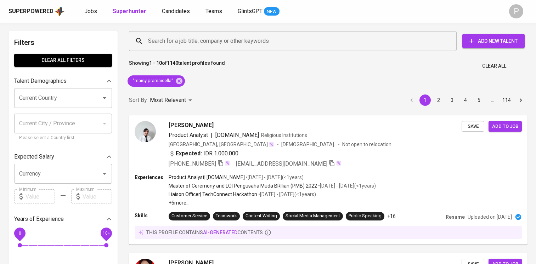 The height and width of the screenshot is (264, 536). What do you see at coordinates (63, 138) in the screenshot?
I see `p: Please select a Country first` at bounding box center [63, 138].